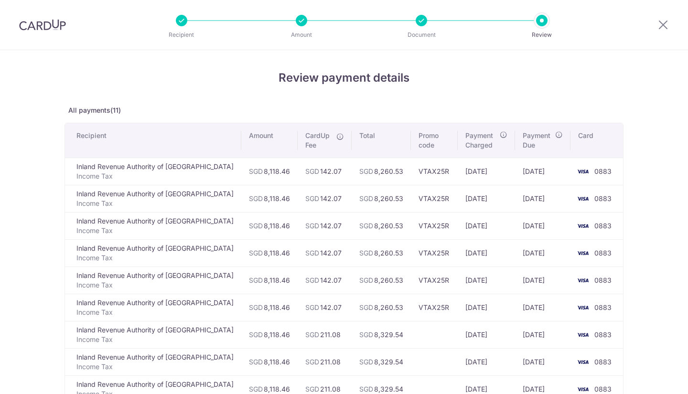  What do you see at coordinates (542, 35) in the screenshot?
I see `p: Review` at bounding box center [542, 35].